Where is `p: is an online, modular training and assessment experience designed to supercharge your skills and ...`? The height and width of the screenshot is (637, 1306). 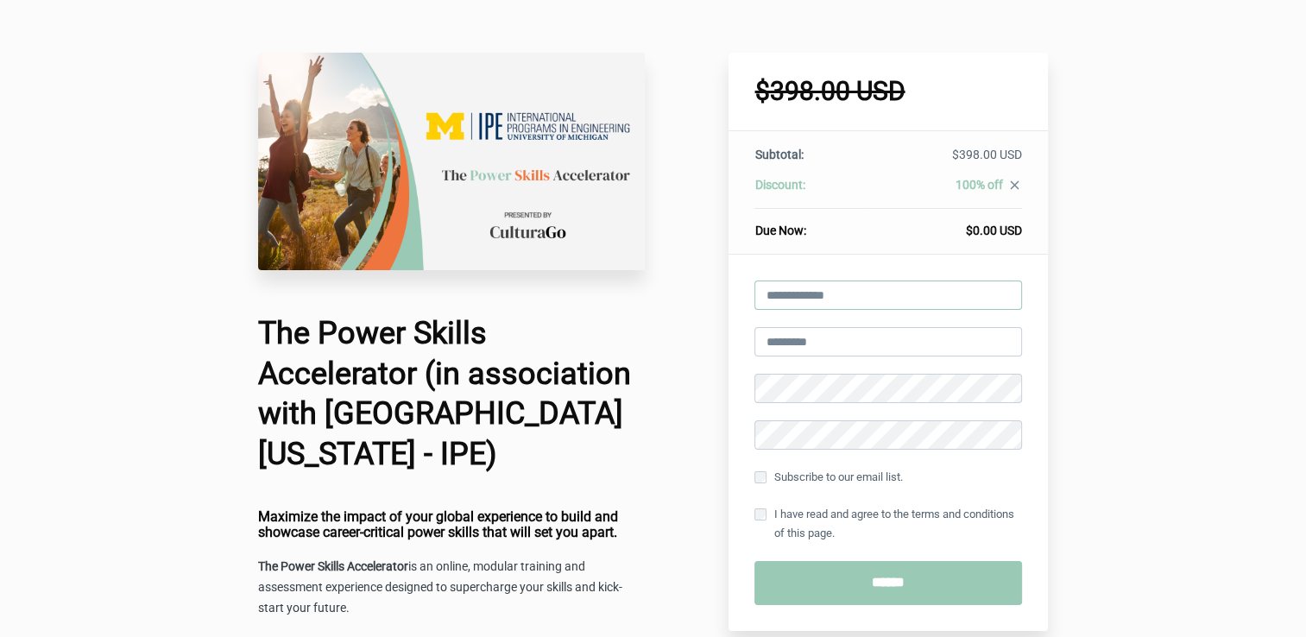 p: is an online, modular training and assessment experience designed to supercharge your skills and ... is located at coordinates (451, 588).